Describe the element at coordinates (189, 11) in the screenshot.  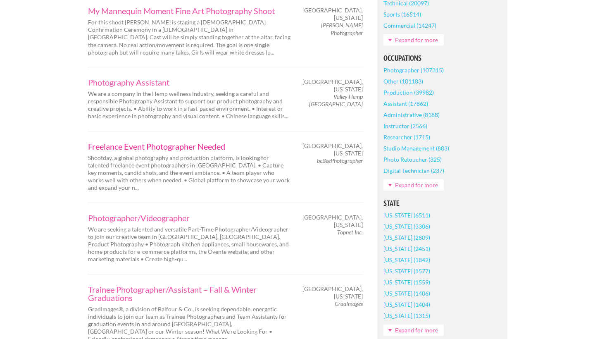
I see `a: My Mannequin Moment Fine Art Photography Shoot` at that location.